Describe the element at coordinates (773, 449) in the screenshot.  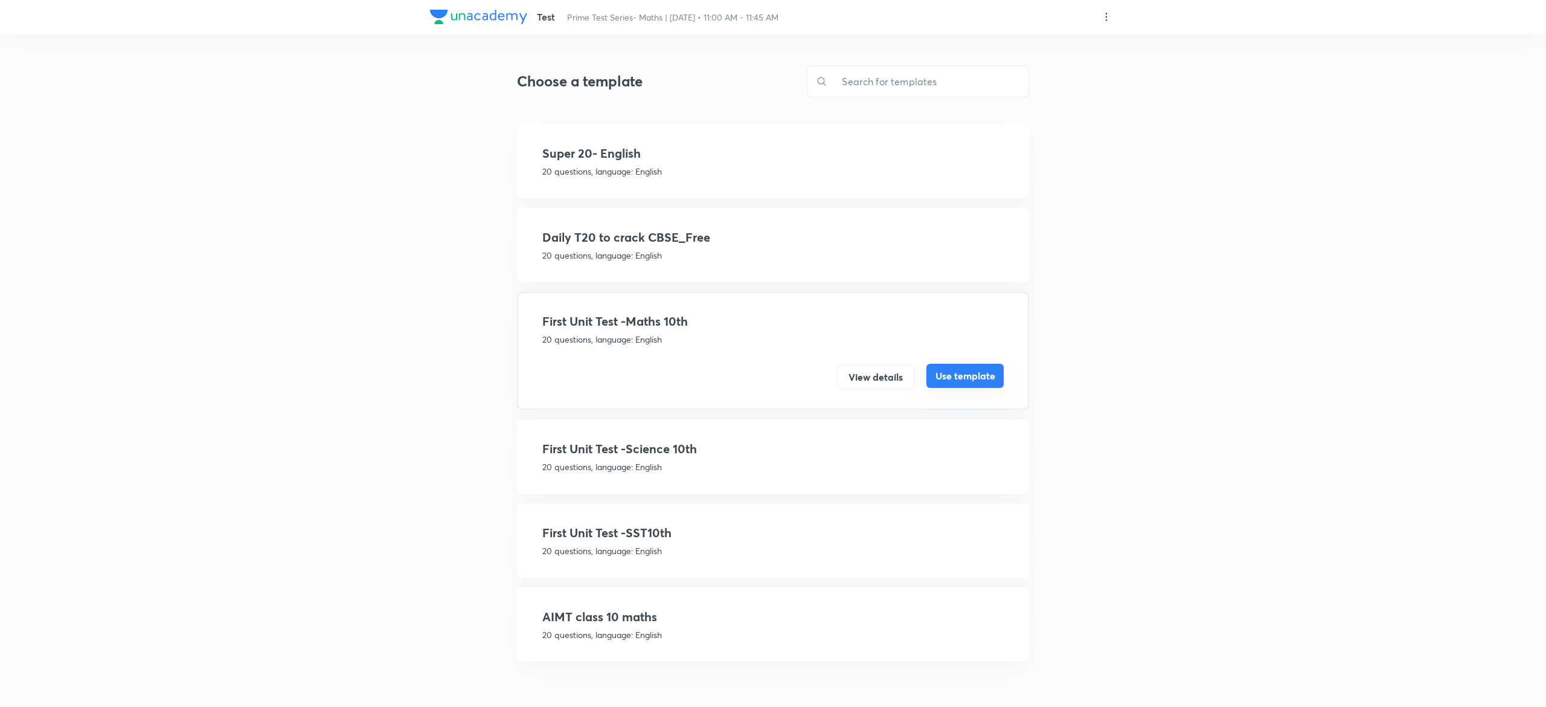
I see `h4: First Unit Test -Science 10th` at that location.